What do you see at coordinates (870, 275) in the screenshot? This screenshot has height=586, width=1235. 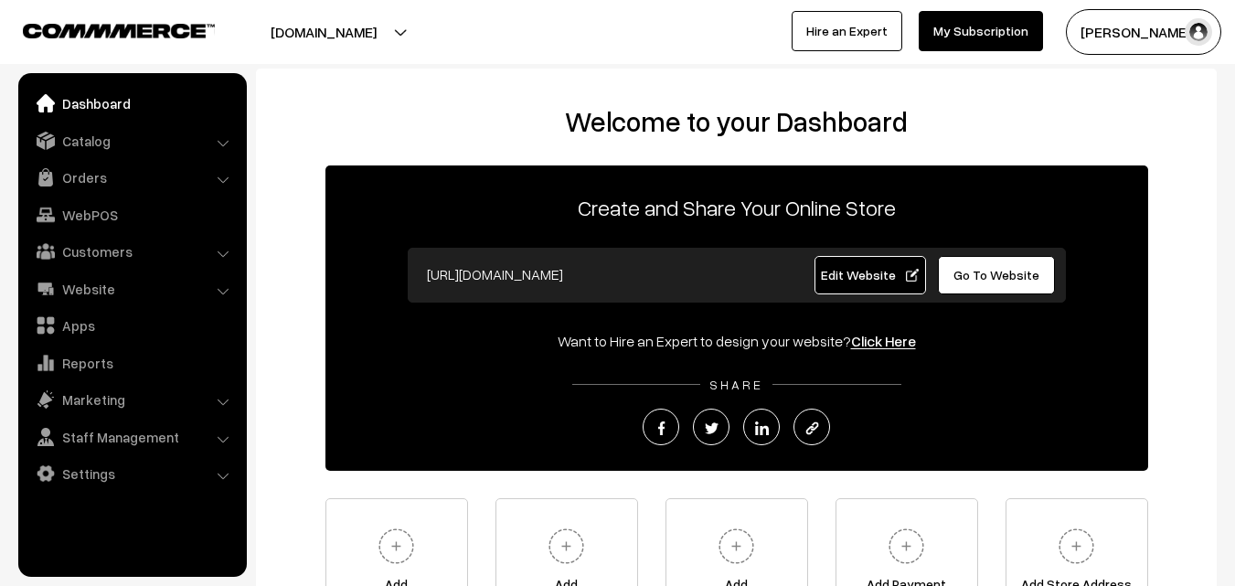 I see `a: Edit Website` at bounding box center [870, 275].